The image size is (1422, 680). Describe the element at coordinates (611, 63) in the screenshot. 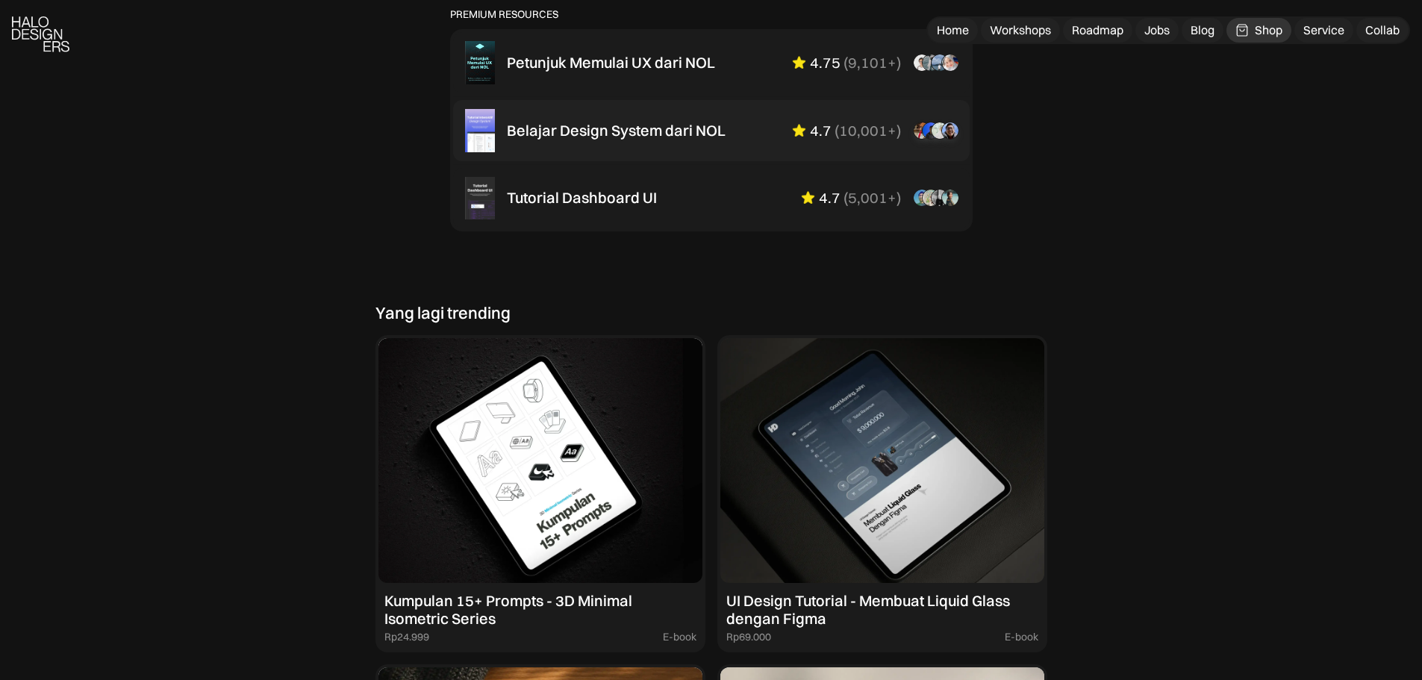

I see `div: Petunjuk Memulai UX dari NOL` at that location.